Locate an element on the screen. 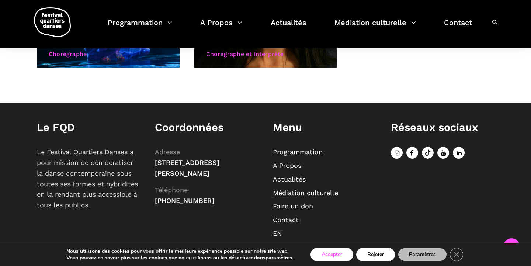  img: logo-fqd-med is located at coordinates (52, 22).